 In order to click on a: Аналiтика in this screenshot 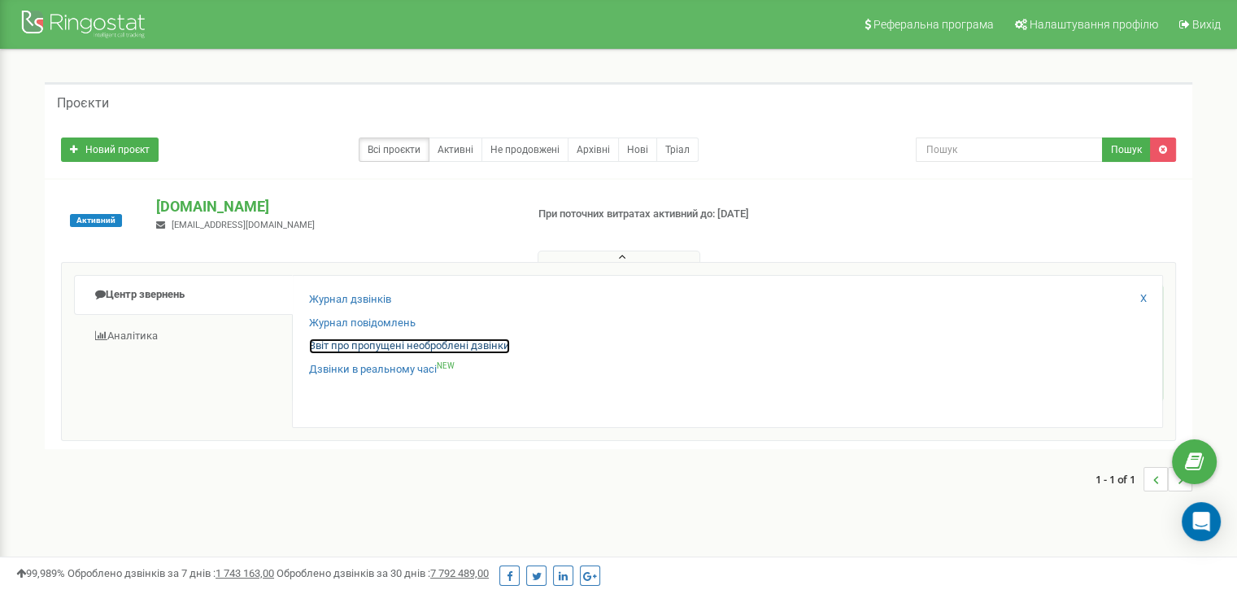, I will do `click(183, 336)`.